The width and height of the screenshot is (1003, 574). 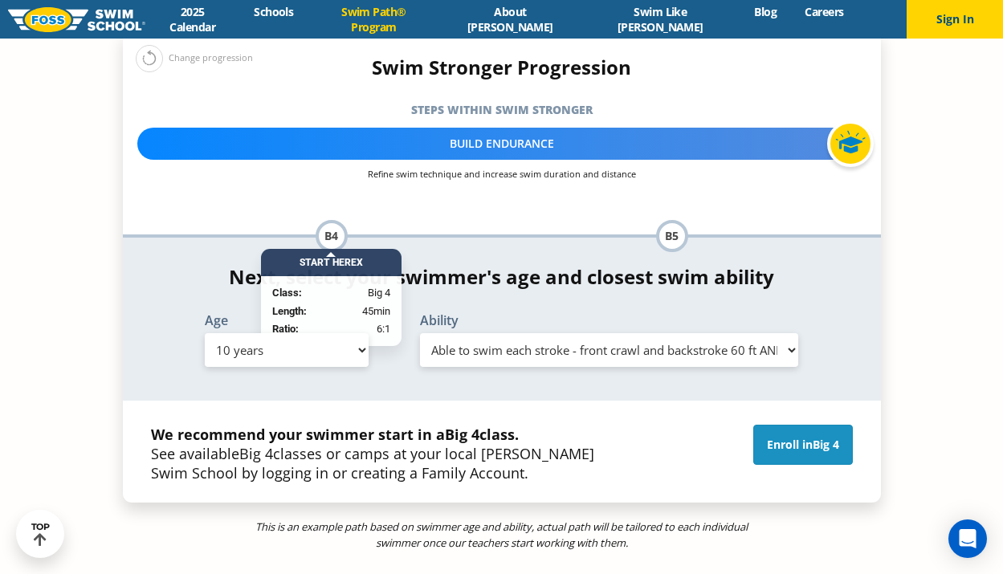 What do you see at coordinates (76, 19) in the screenshot?
I see `img: FOSS Swim School Logo` at bounding box center [76, 19].